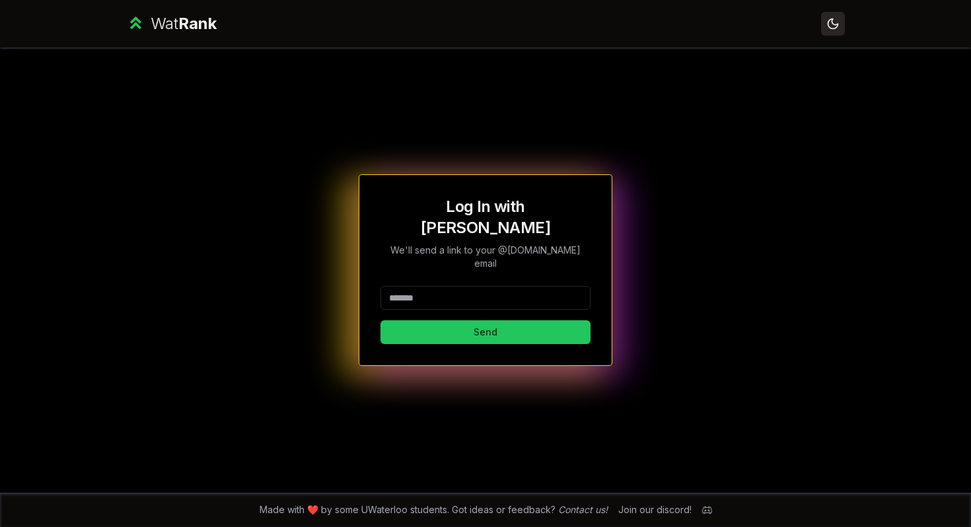  Describe the element at coordinates (433, 510) in the screenshot. I see `span: Made with ❤️ by some UWaterloo students. Got ideas or feedback?` at that location.